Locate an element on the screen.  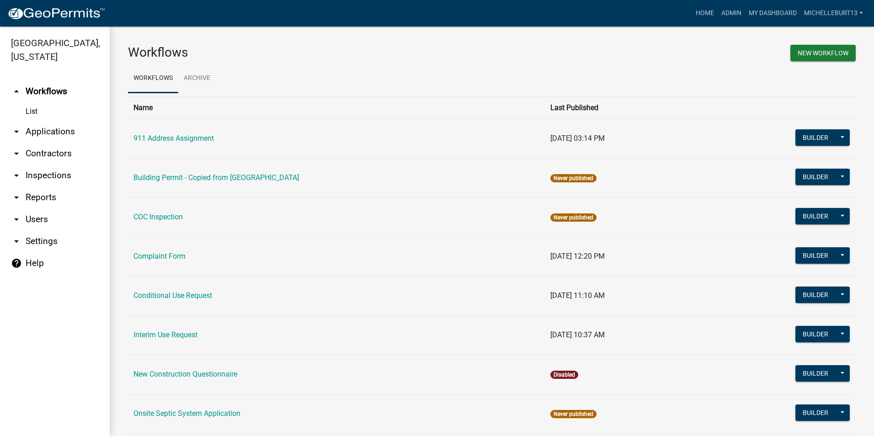
th: Name is located at coordinates (336, 107).